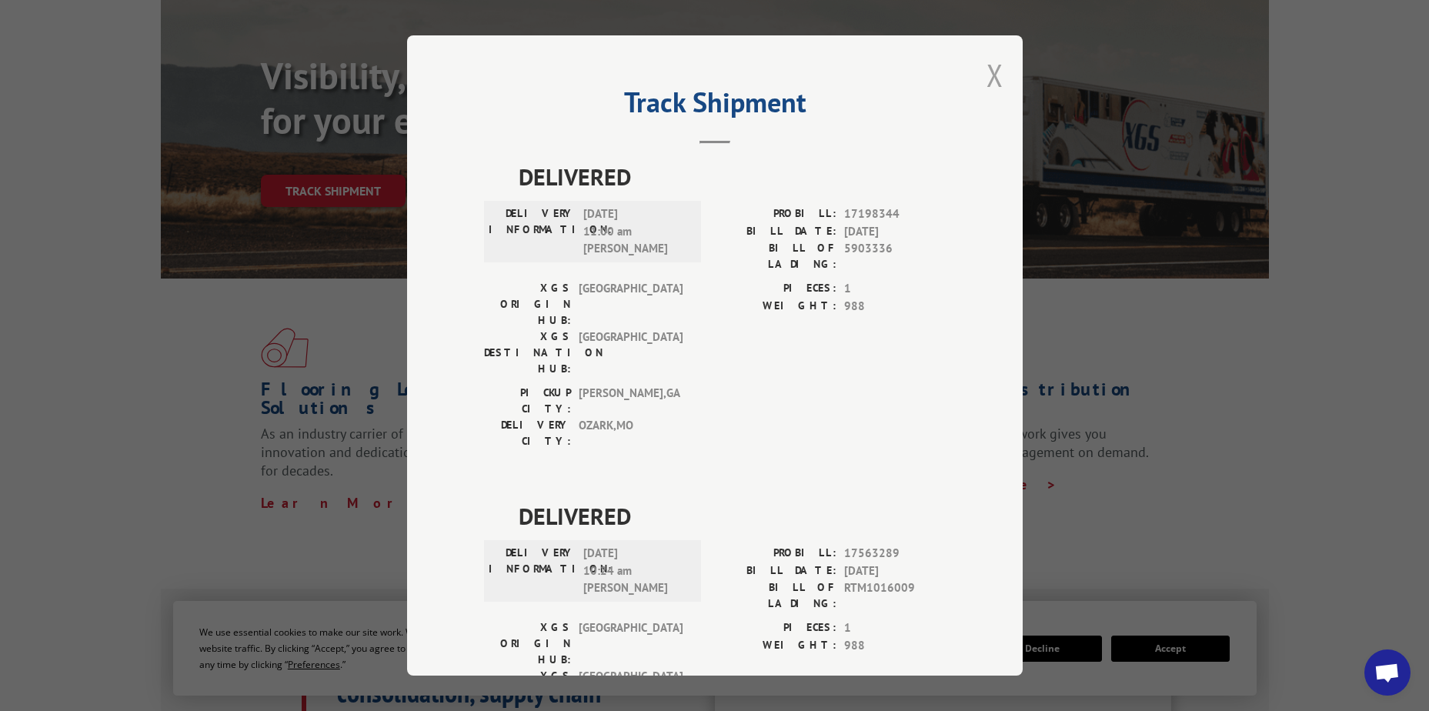 This screenshot has width=1429, height=711. Describe the element at coordinates (895, 553) in the screenshot. I see `span: 17563289` at that location.